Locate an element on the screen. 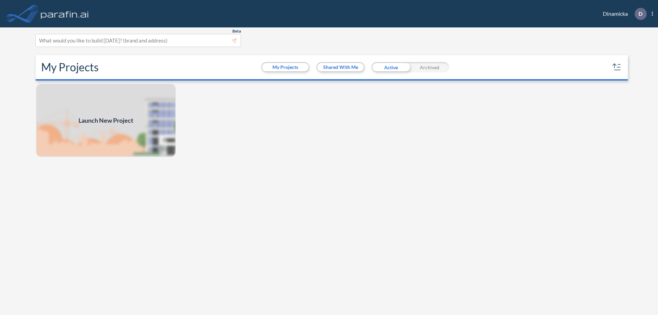 This screenshot has width=658, height=315. p: D is located at coordinates (641, 14).